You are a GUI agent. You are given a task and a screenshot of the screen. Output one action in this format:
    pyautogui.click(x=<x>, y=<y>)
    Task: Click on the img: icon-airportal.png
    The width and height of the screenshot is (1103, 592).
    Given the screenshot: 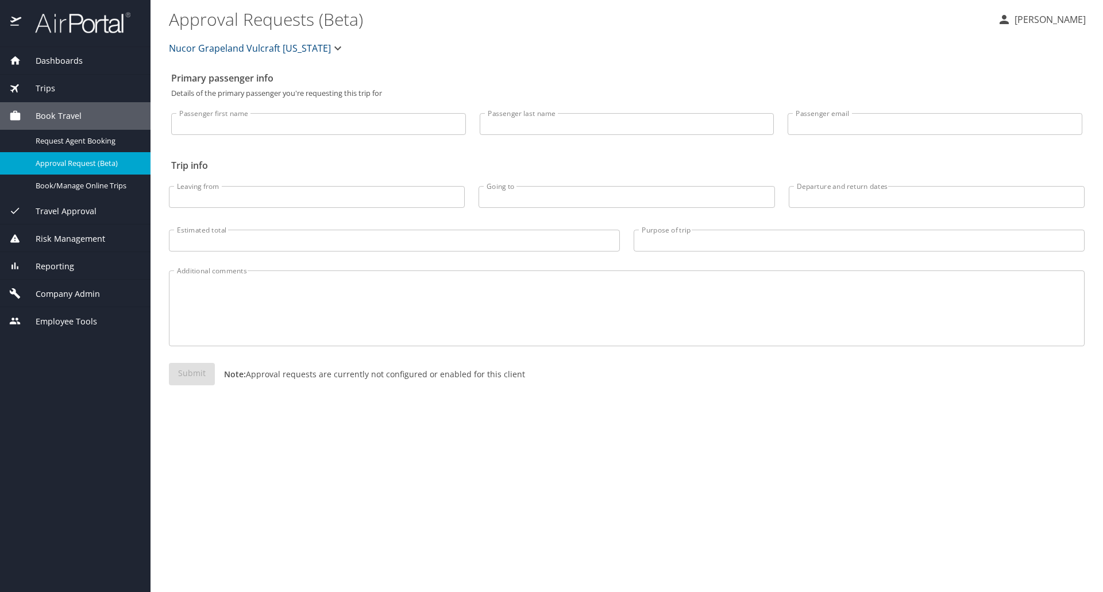 What is the action you would take?
    pyautogui.click(x=16, y=22)
    